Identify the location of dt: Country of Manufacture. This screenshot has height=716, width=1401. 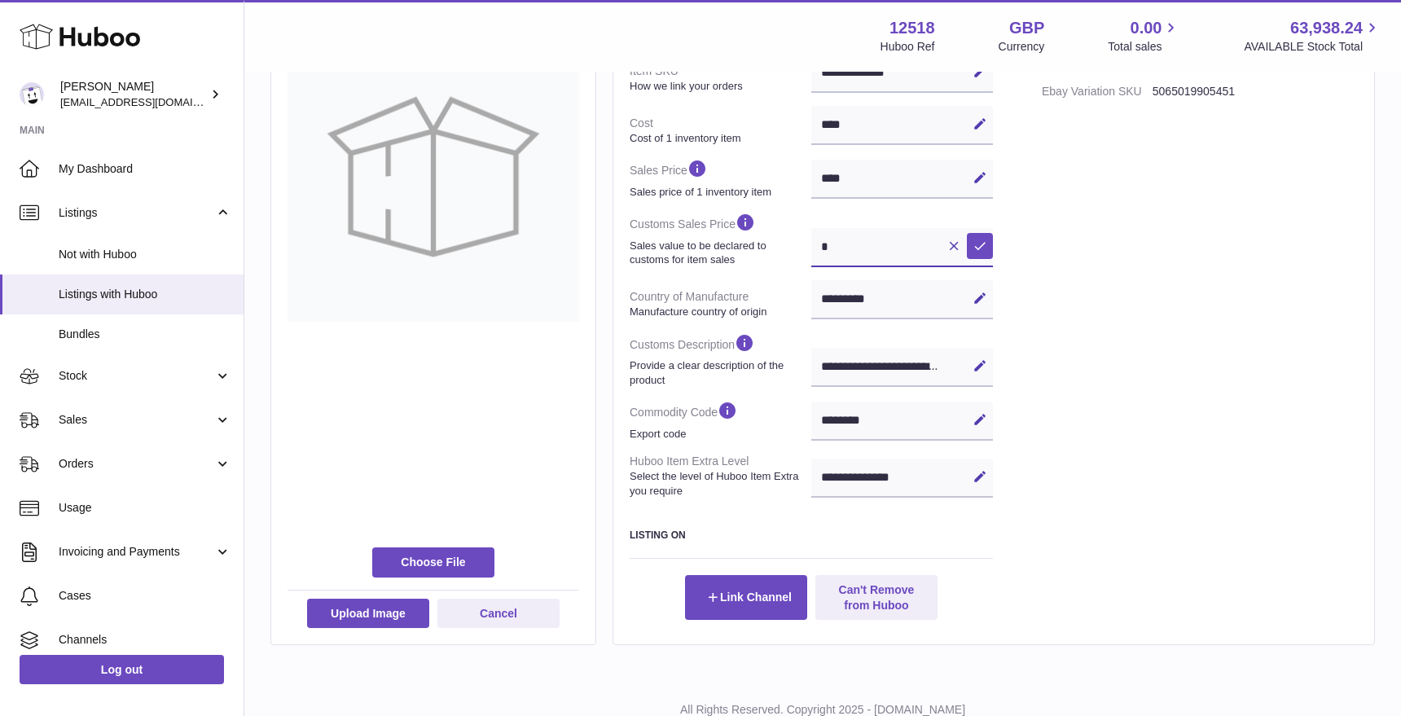
(720, 304).